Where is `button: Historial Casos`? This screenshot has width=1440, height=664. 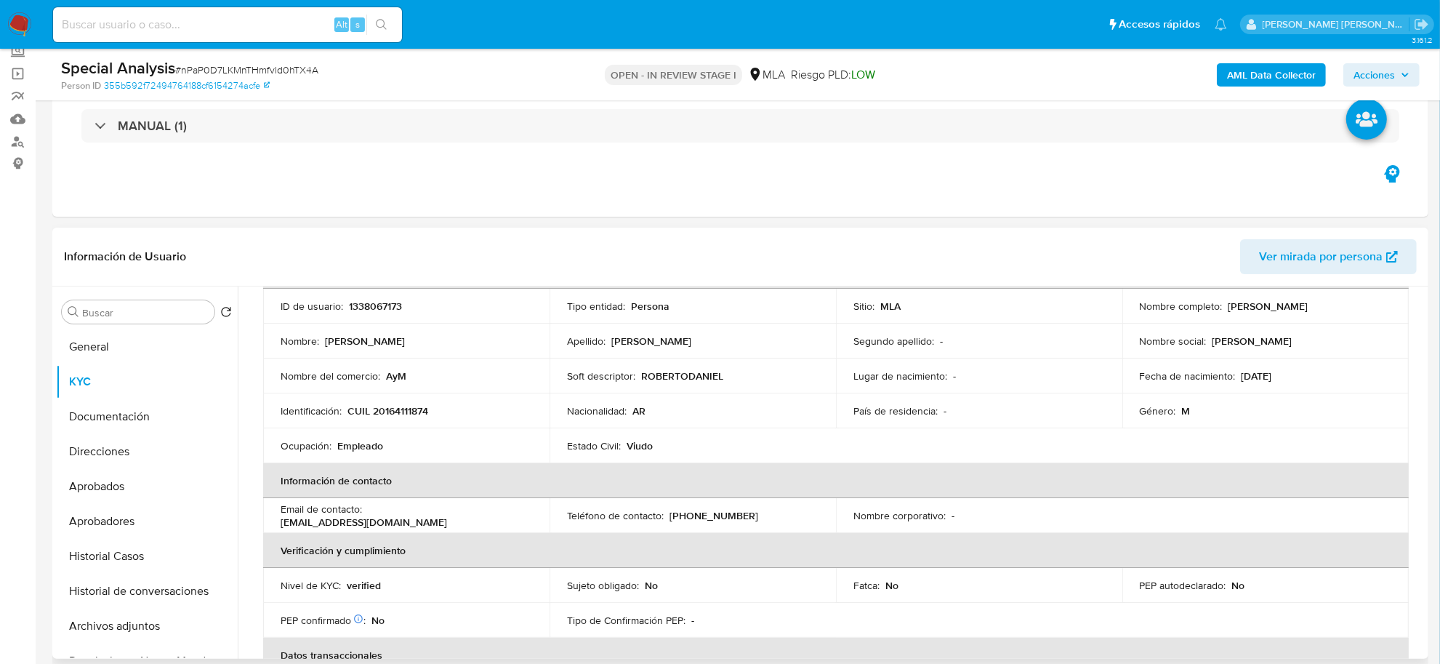 button: Historial Casos is located at coordinates (147, 556).